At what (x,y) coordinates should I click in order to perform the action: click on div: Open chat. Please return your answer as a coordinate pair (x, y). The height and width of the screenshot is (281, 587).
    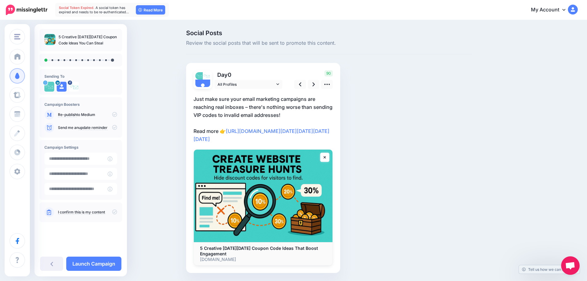
    Looking at the image, I should click on (570, 265).